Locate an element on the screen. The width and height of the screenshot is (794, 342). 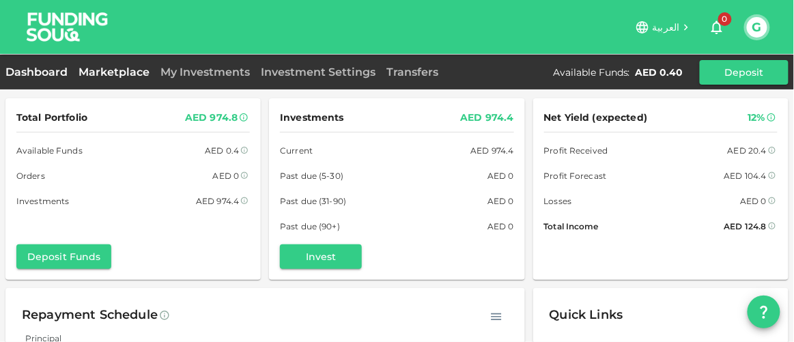
button: Deposit is located at coordinates (745, 72).